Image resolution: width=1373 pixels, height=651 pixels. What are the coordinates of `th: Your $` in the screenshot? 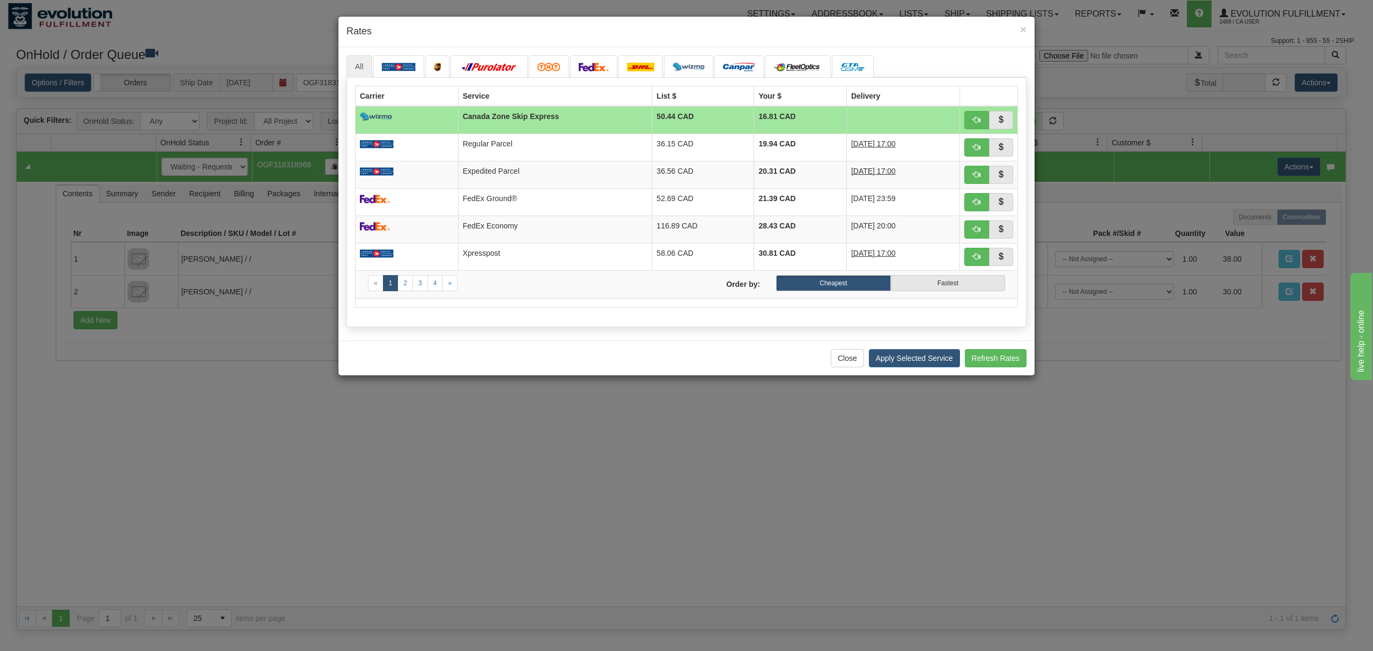 It's located at (800, 96).